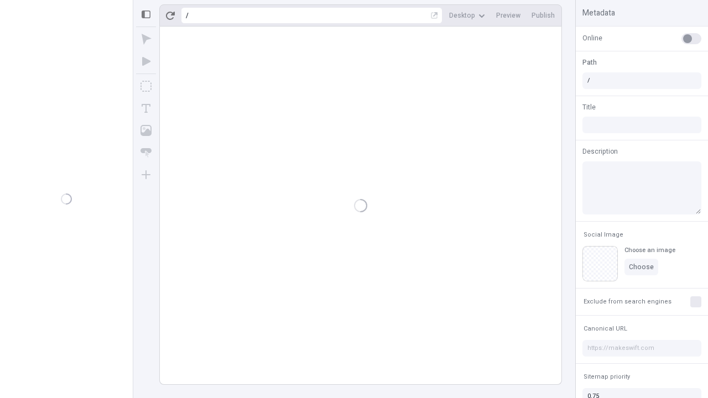 The height and width of the screenshot is (398, 708). What do you see at coordinates (600, 152) in the screenshot?
I see `span: Description` at bounding box center [600, 152].